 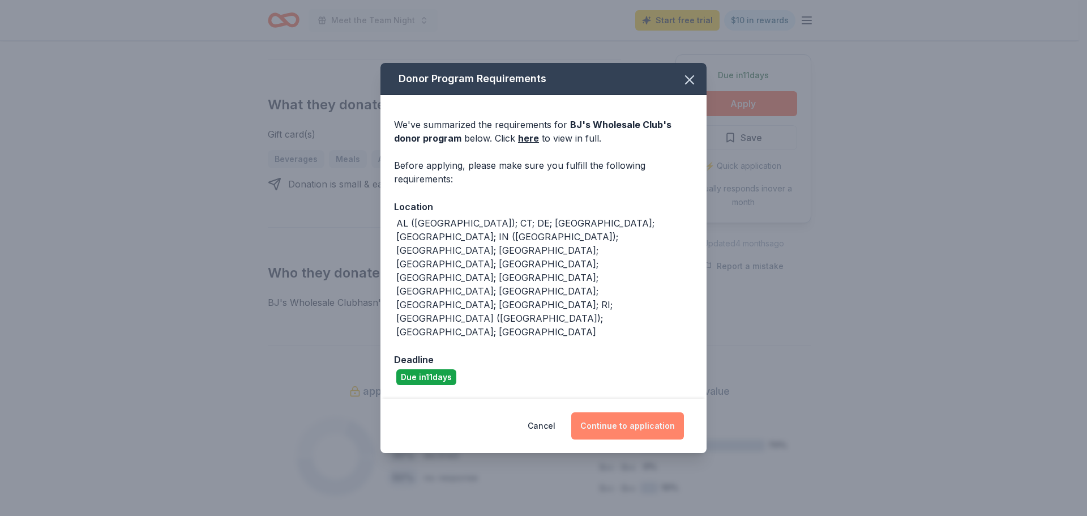 What do you see at coordinates (544, 131) in the screenshot?
I see `div: We've summarized the requirements for below. Click to view in full.` at bounding box center [544, 131].